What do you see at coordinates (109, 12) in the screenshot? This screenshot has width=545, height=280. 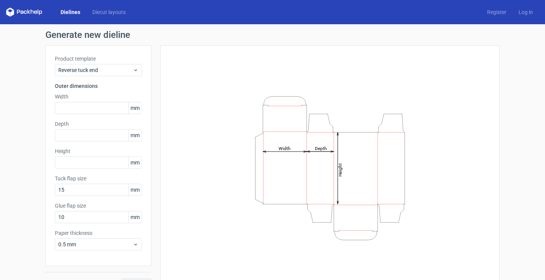 I see `a: Diecut layouts` at bounding box center [109, 12].